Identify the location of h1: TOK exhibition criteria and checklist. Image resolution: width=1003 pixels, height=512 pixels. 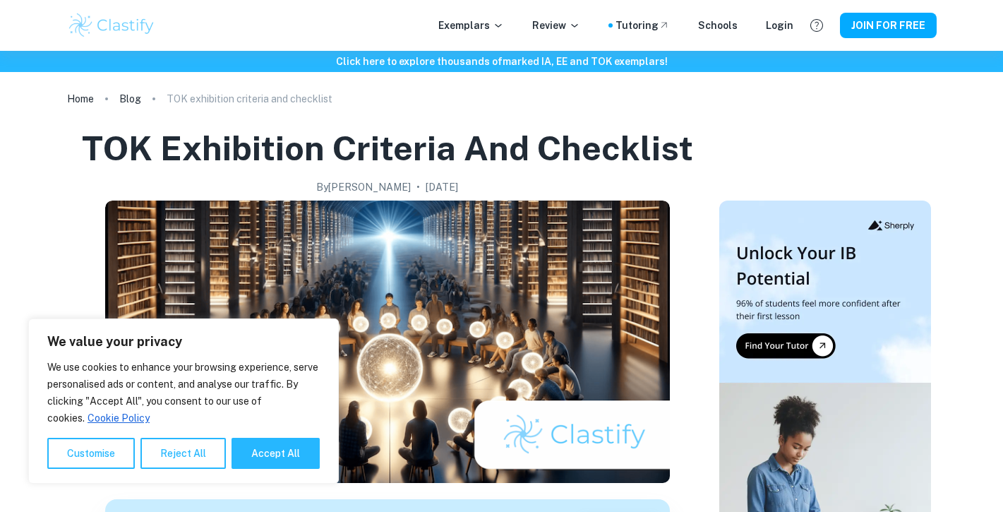
(387, 148).